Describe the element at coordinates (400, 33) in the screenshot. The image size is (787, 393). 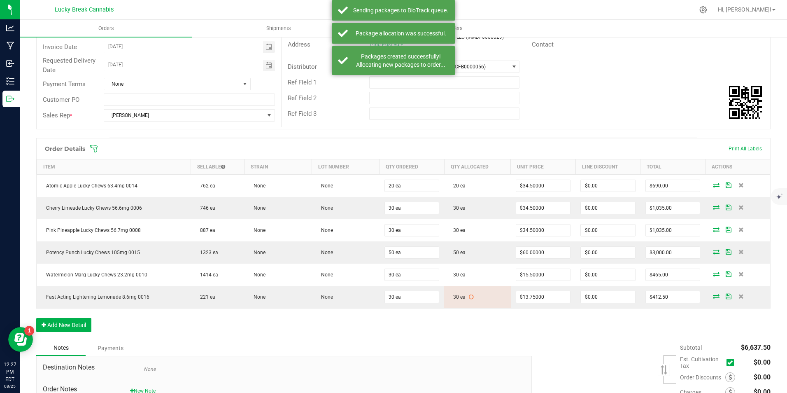
I see `div: Package allocation was successful.` at that location.